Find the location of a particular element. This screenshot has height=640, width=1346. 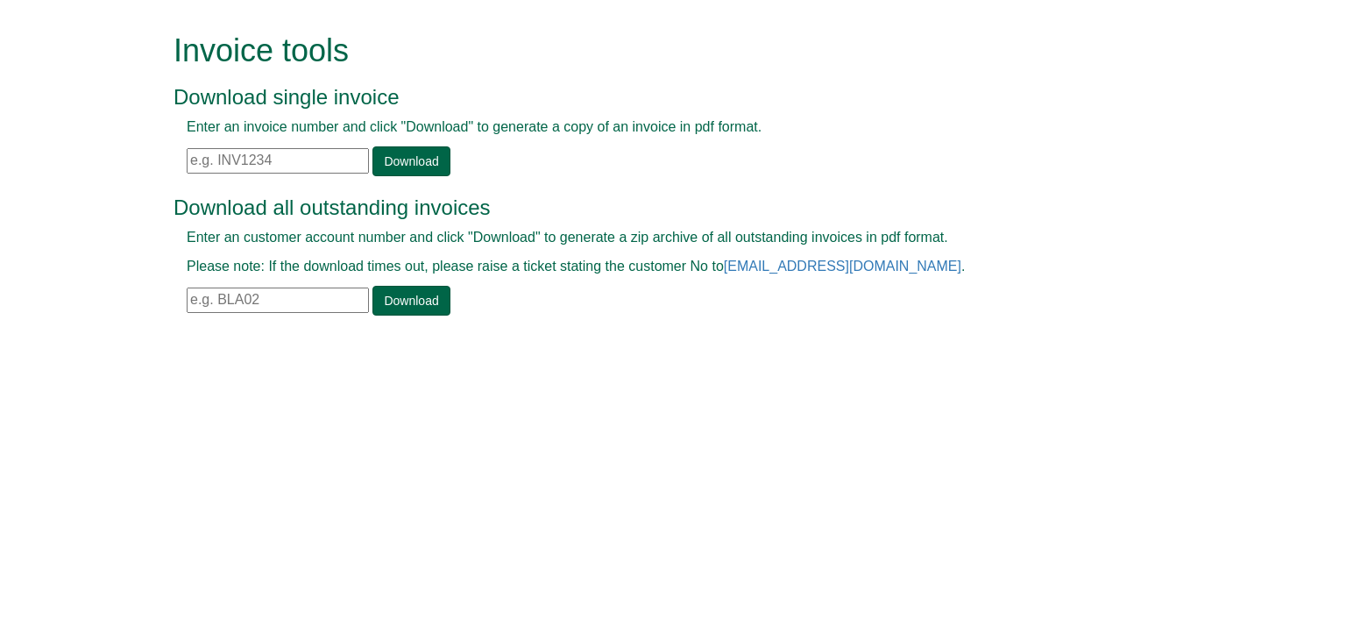

input: e.g. BLA02 is located at coordinates (278, 300).